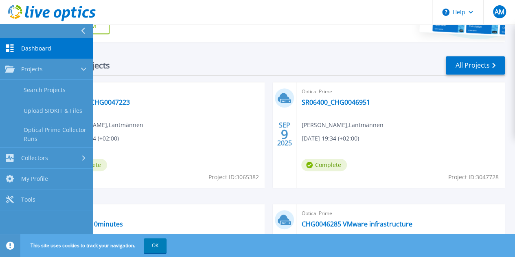  I want to click on div: SEP 2025, so click(285, 134).